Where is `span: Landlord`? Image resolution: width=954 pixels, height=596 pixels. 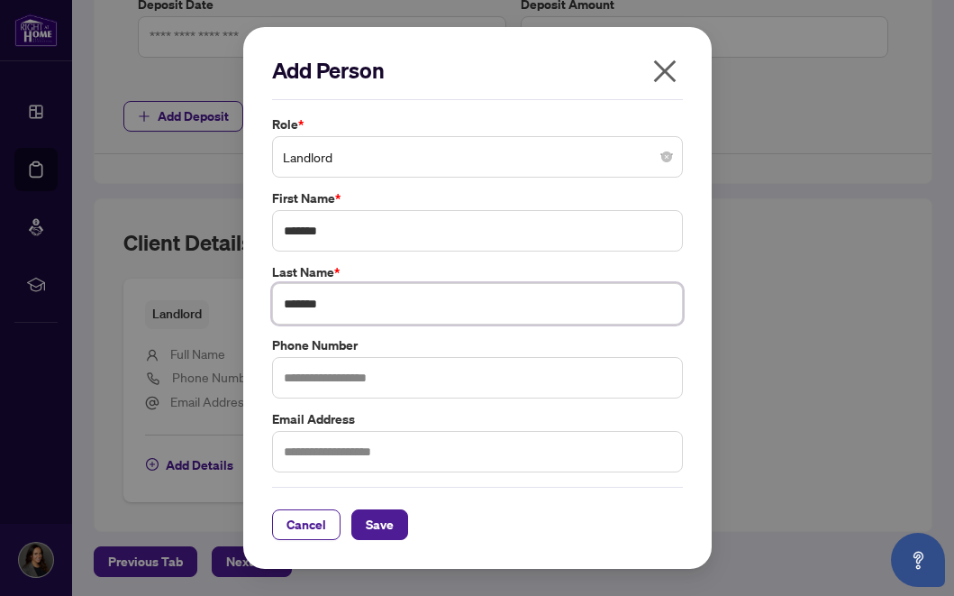
span: Landlord is located at coordinates (477, 157).